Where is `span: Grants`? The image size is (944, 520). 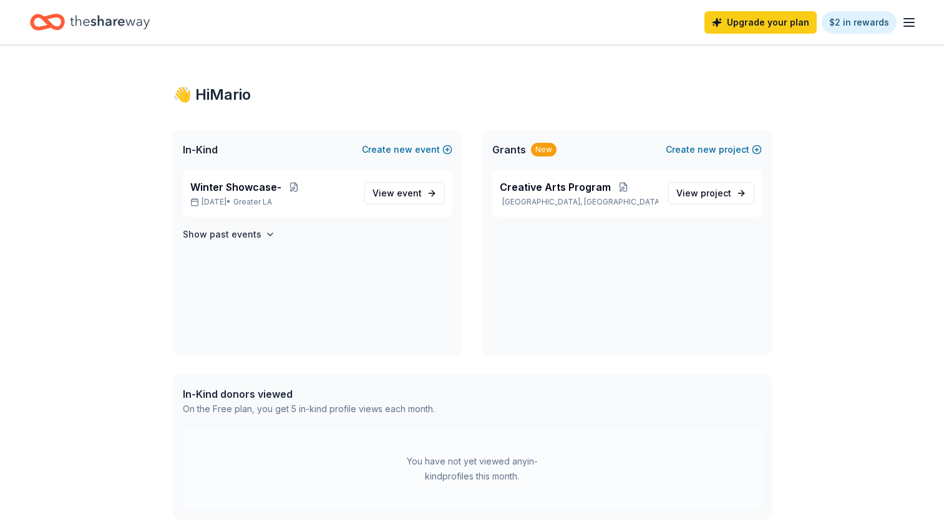 span: Grants is located at coordinates (509, 150).